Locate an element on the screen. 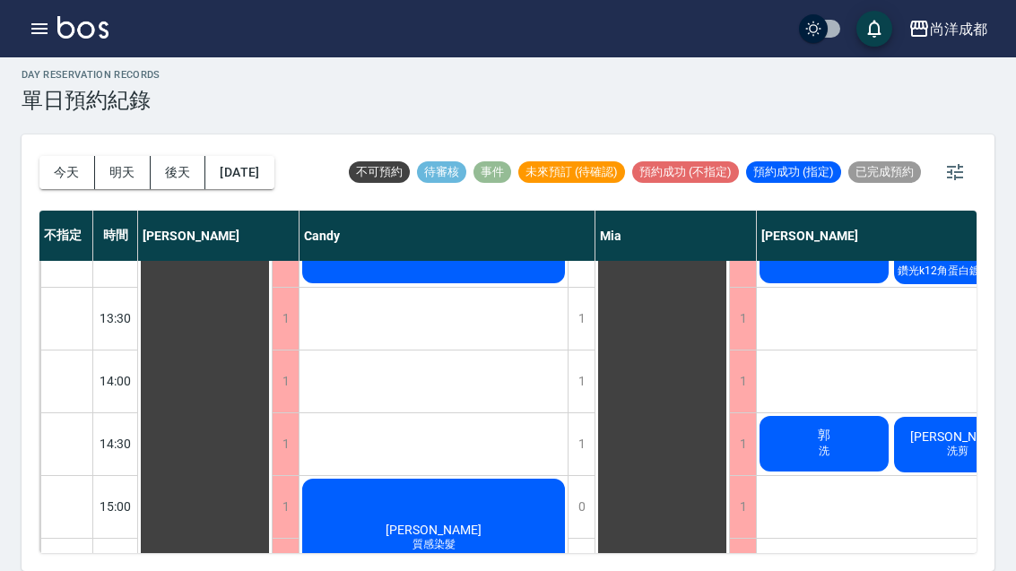 The image size is (1016, 571). span: 洗 is located at coordinates (824, 451).